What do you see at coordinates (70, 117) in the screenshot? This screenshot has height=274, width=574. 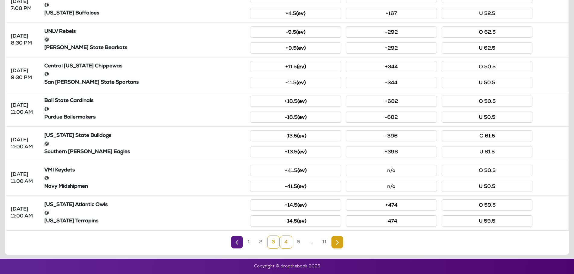 I see `strong: Purdue Boilermakers` at bounding box center [70, 117].